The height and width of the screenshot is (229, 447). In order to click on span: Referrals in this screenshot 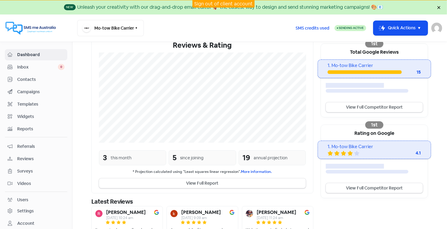, I will do `click(41, 146)`.